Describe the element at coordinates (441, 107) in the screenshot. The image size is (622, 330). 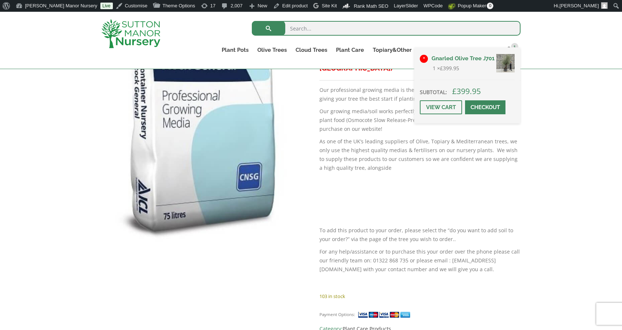
I see `a: View cart` at that location.